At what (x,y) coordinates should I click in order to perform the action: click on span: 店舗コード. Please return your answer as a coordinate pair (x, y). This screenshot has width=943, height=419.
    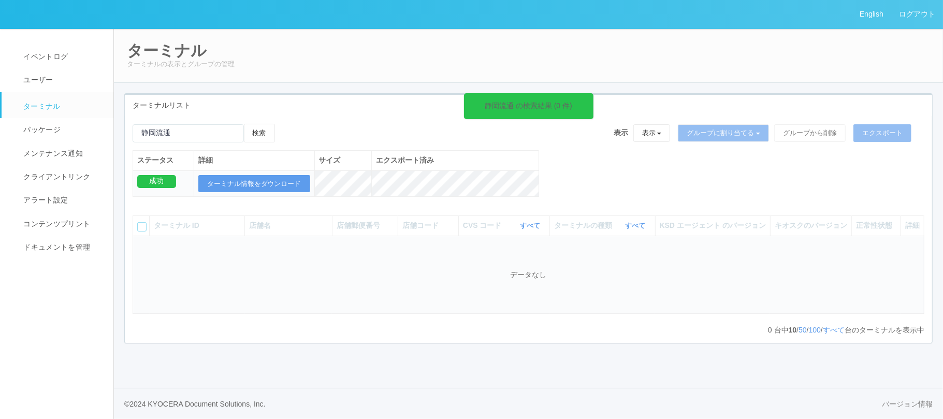
    Looking at the image, I should click on (420, 225).